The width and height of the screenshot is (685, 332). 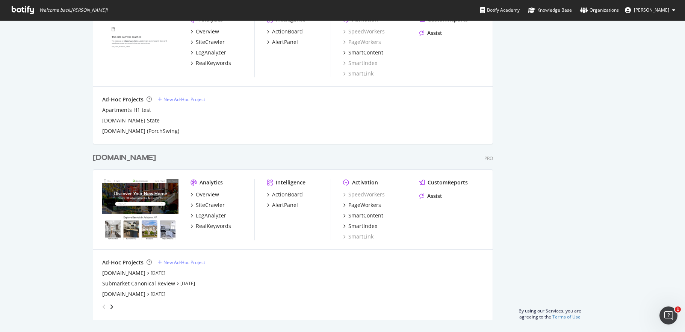 I want to click on div: Pro, so click(x=488, y=158).